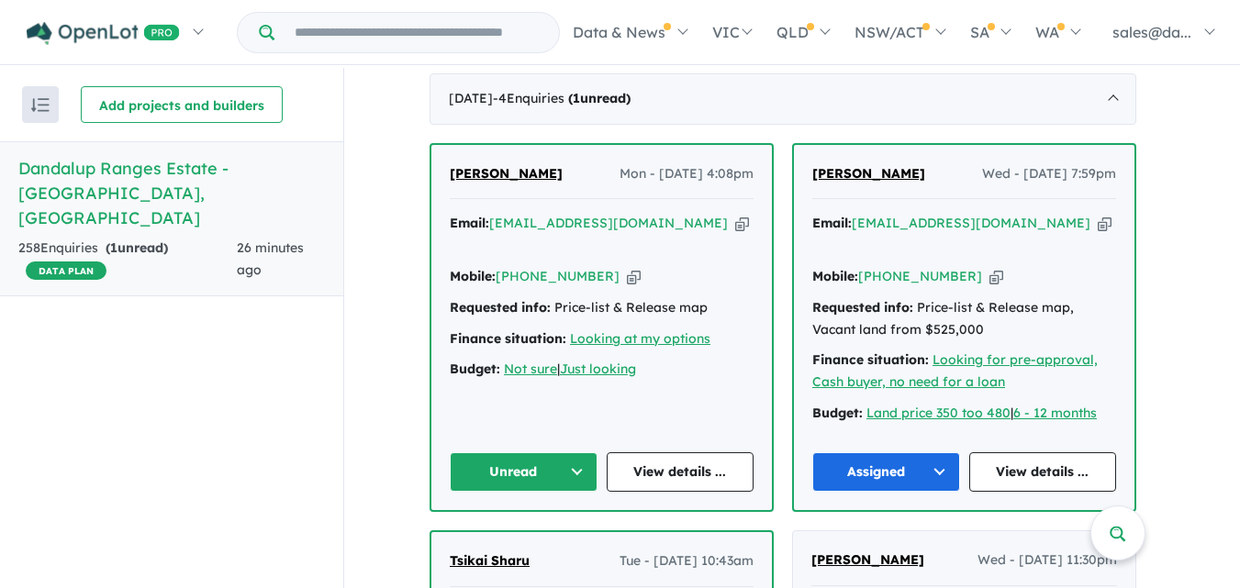 The image size is (1240, 588). What do you see at coordinates (270, 259) in the screenshot?
I see `span: 26 minutes ago` at bounding box center [270, 259].